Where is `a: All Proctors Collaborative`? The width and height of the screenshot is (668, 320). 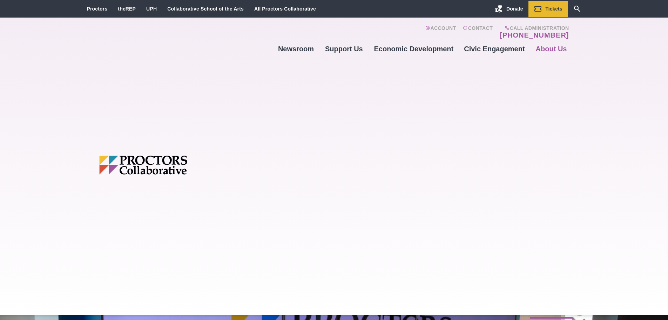 a: All Proctors Collaborative is located at coordinates (285, 9).